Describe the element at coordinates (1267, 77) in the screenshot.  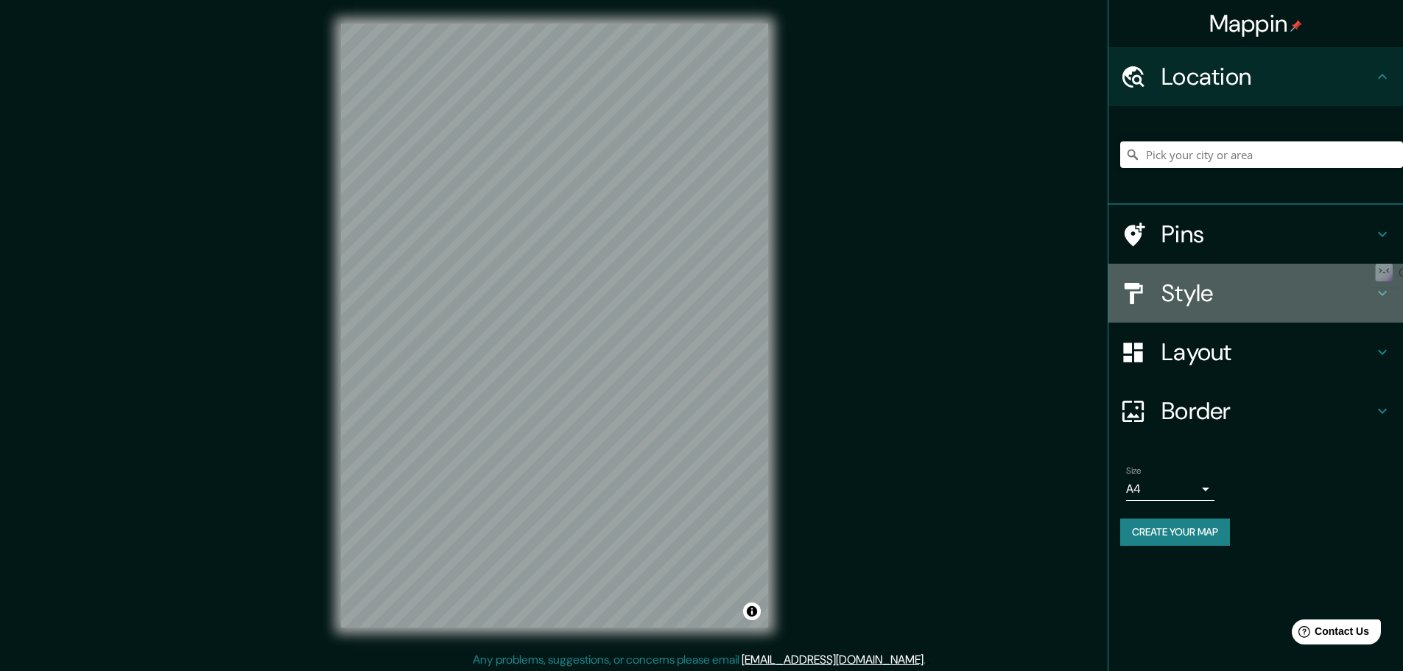
I see `h4: Location` at that location.